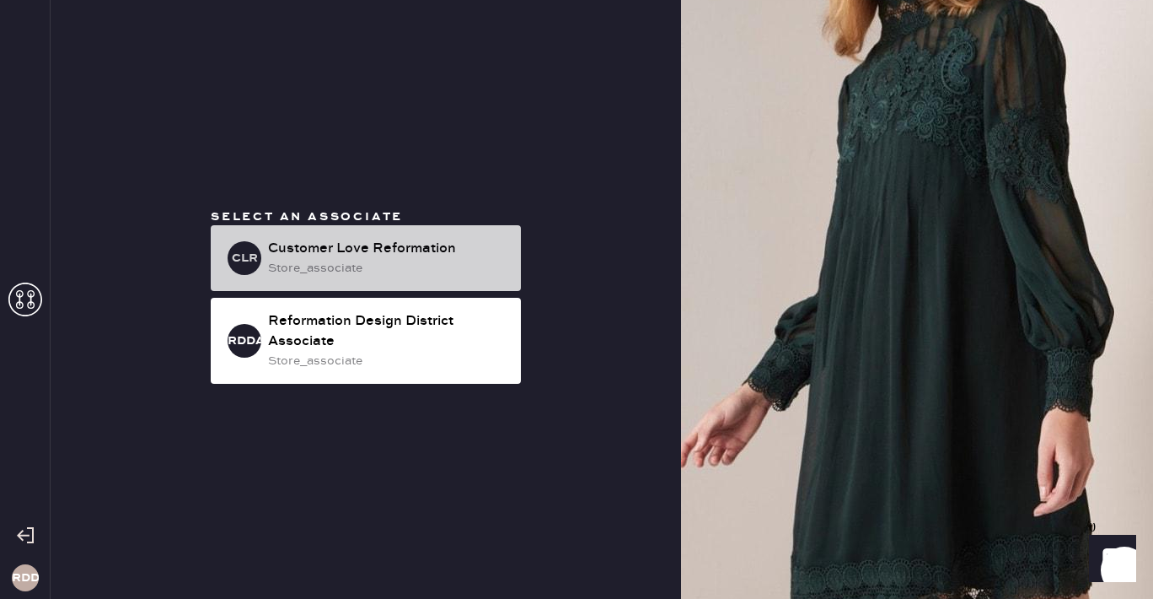 The image size is (1153, 599). Describe the element at coordinates (307, 217) in the screenshot. I see `span: Select an associate` at that location.